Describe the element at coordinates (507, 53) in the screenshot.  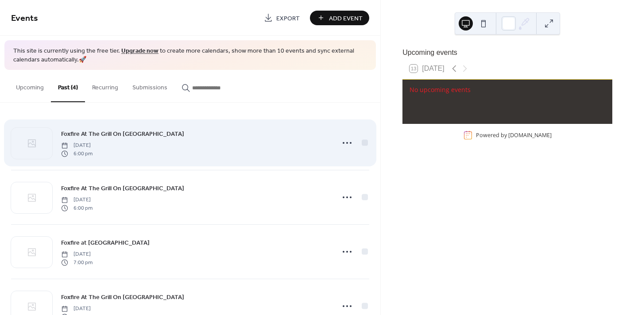
I see `div: Upcoming events` at that location.